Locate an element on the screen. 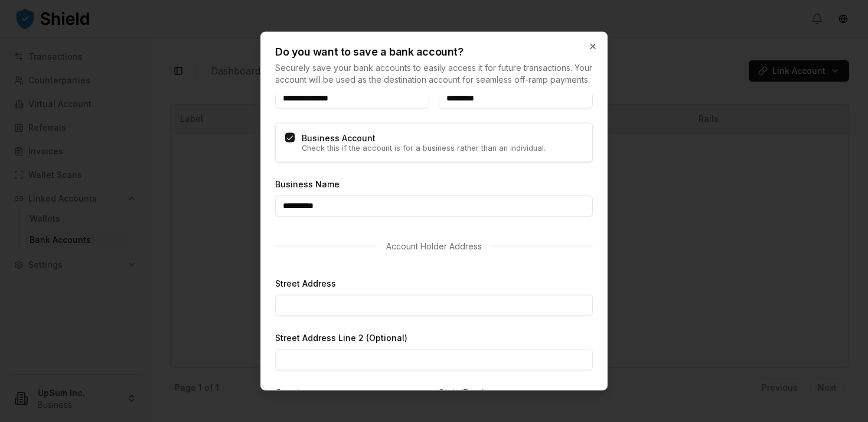 This screenshot has height=422, width=868. p: Check this if the account is for a business rather than an individual. is located at coordinates (423, 148).